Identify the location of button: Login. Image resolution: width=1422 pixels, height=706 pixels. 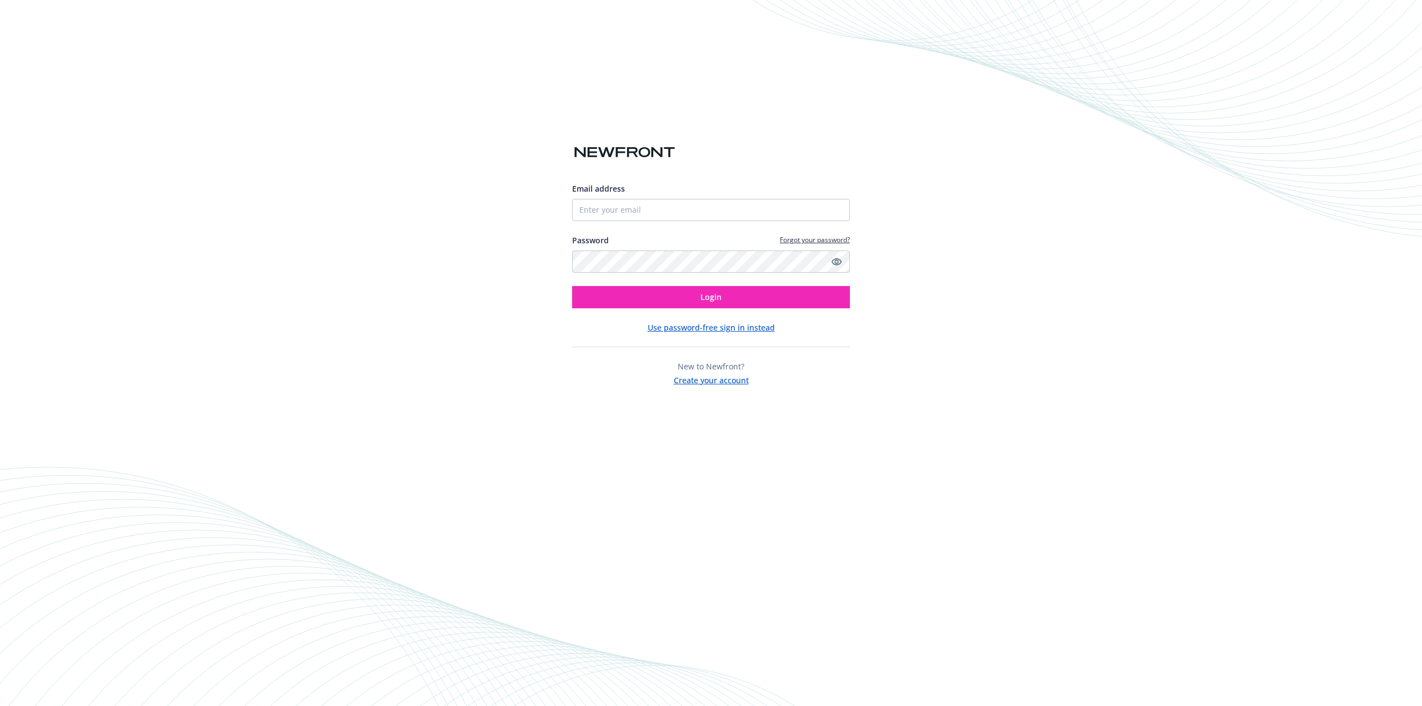
(711, 297).